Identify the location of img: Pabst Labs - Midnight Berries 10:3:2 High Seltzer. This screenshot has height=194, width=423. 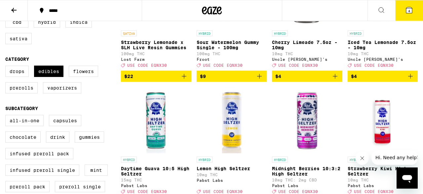
(307, 120).